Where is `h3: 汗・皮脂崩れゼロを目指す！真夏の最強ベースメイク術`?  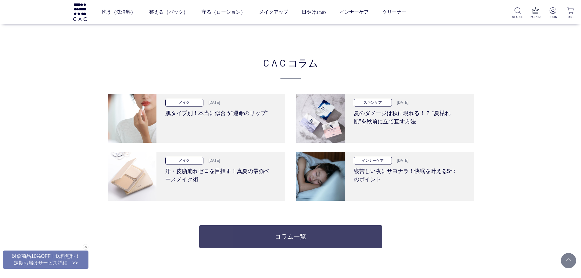
h3: 汗・皮脂崩れゼロを目指す！真夏の最強ベースメイク術 is located at coordinates (218, 174).